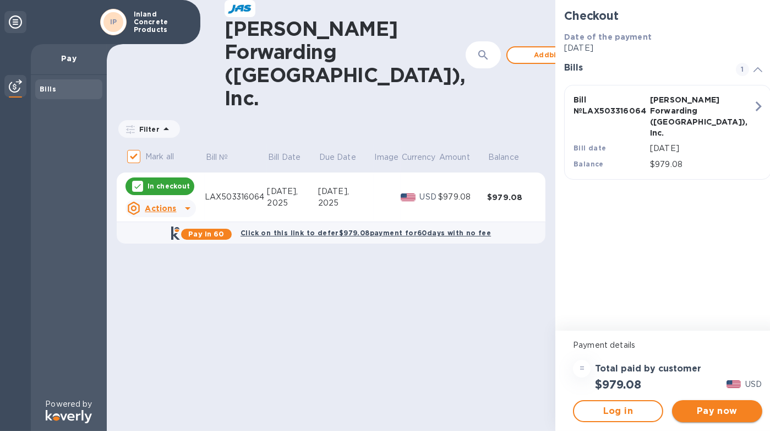  What do you see at coordinates (48, 89) in the screenshot?
I see `b: Bills` at bounding box center [48, 89].